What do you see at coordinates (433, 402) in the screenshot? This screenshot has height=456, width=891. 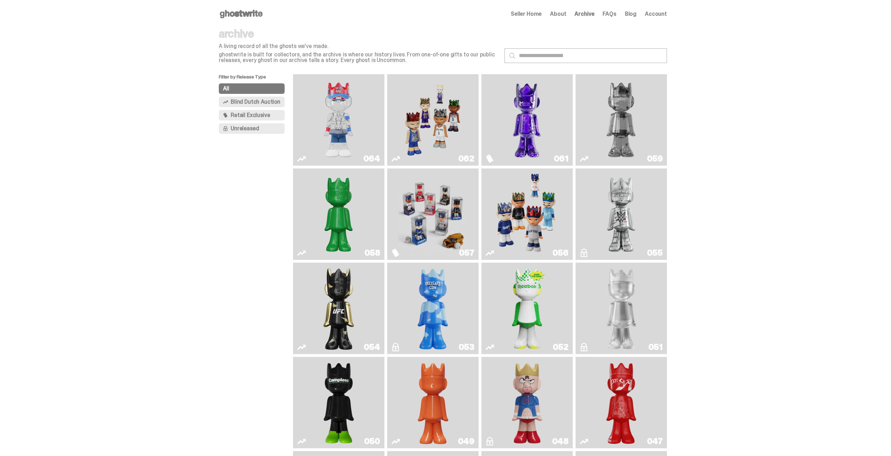 I see `img: Schrödinger's ghost: Orange Vibe` at bounding box center [433, 402].